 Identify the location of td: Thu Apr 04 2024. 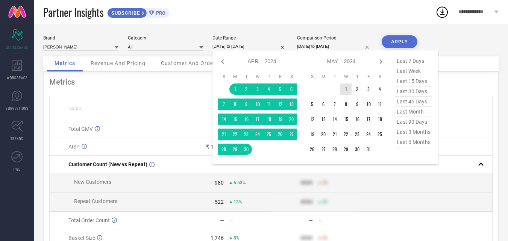
(269, 89).